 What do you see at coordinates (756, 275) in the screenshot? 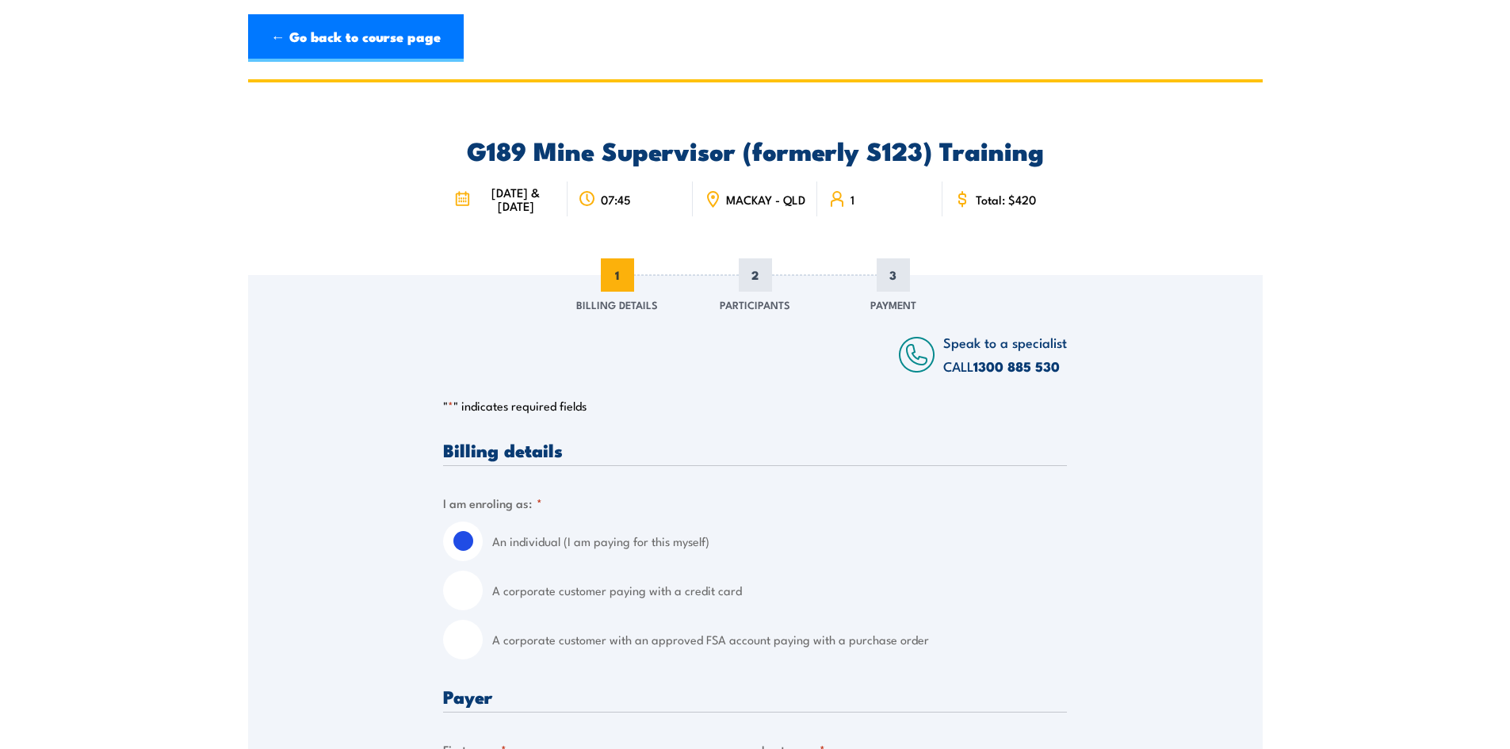
I see `span: 2` at bounding box center [756, 275].